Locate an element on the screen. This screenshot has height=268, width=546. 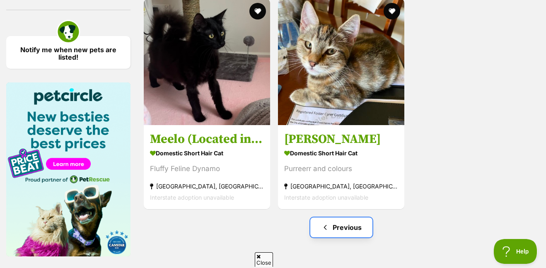
div: Fluffy Feline Dynamo is located at coordinates (207, 169).